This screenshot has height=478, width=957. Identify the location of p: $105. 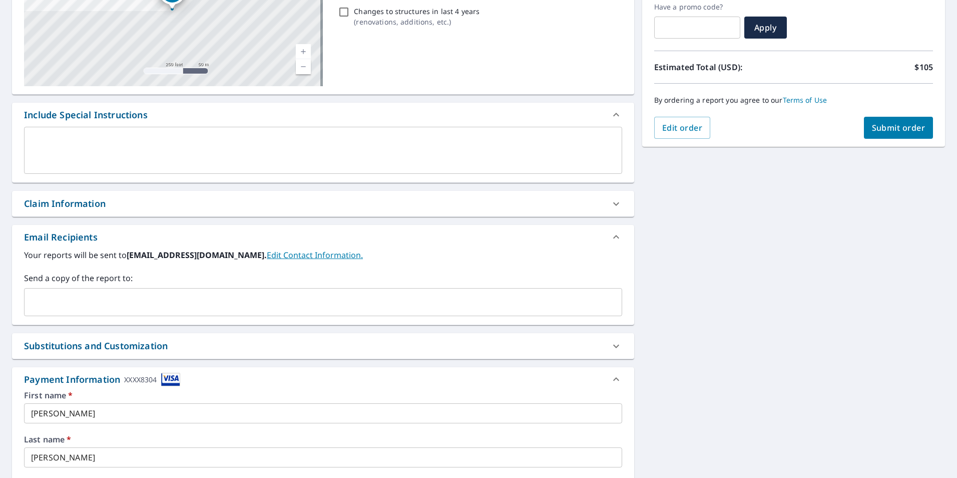
(924, 67).